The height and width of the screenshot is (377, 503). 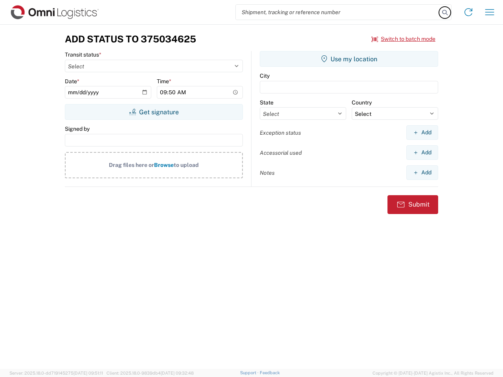 What do you see at coordinates (267, 173) in the screenshot?
I see `label: Notes` at bounding box center [267, 173].